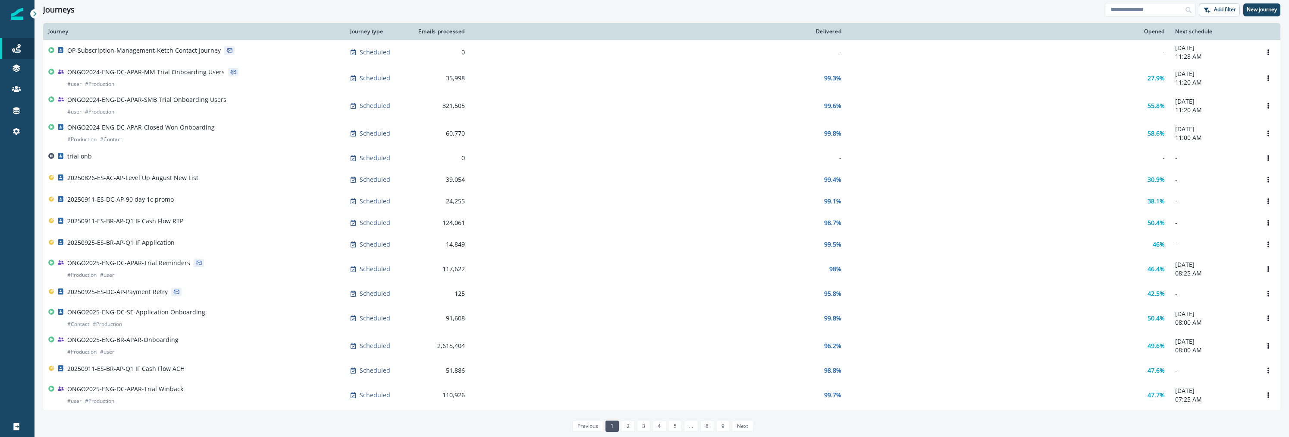  I want to click on h1: Journeys, so click(59, 10).